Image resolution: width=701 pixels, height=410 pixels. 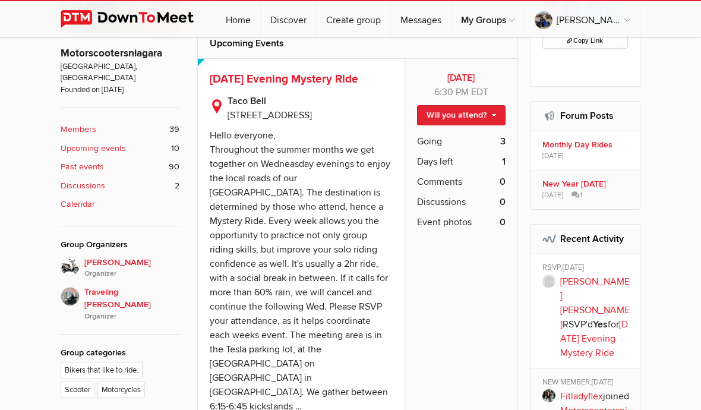 I want to click on span: 39, so click(x=174, y=129).